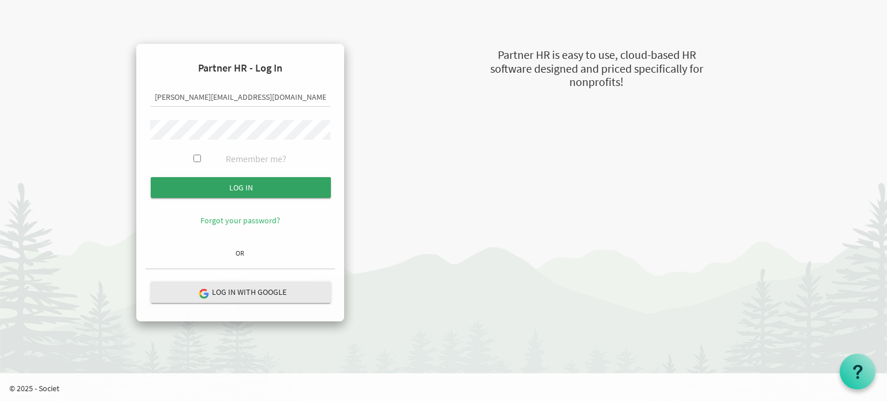  What do you see at coordinates (240, 221) in the screenshot?
I see `a: Forgot your password?` at bounding box center [240, 221].